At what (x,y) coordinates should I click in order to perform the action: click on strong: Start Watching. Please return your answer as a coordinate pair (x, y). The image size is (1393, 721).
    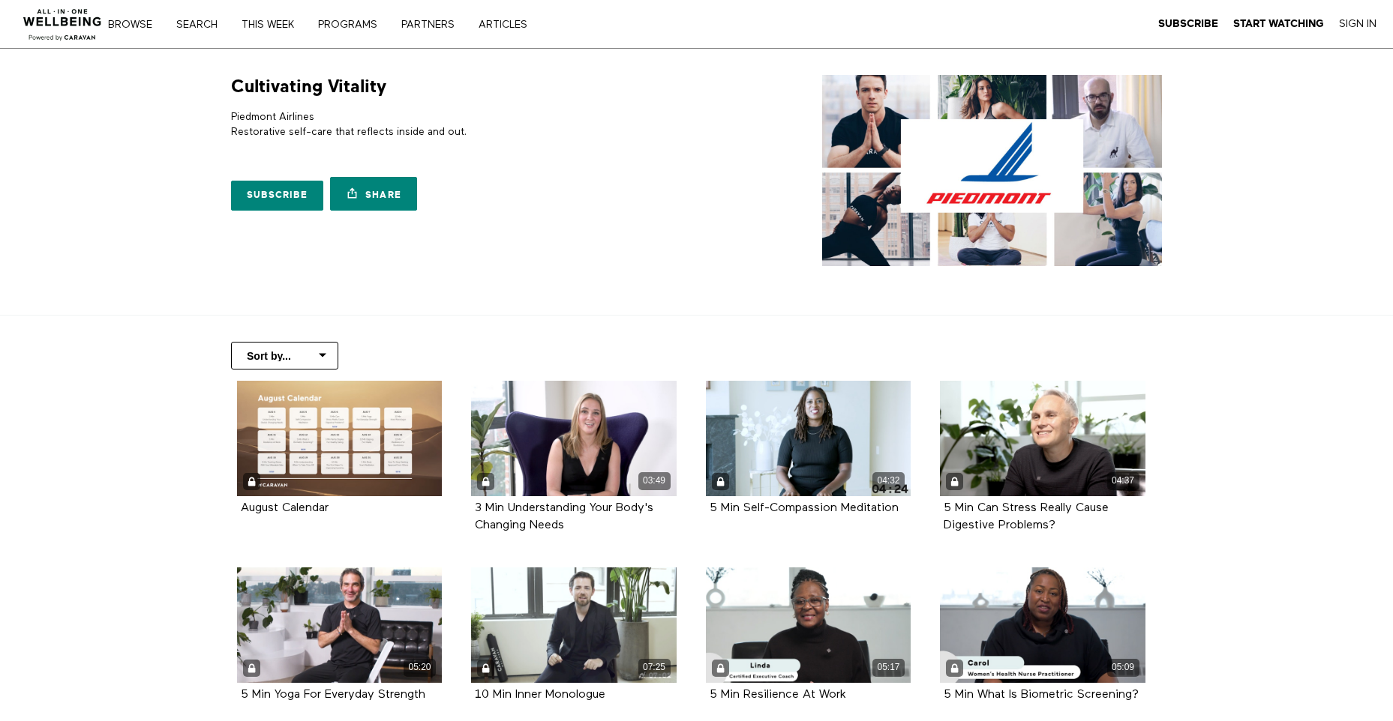
    Looking at the image, I should click on (1278, 23).